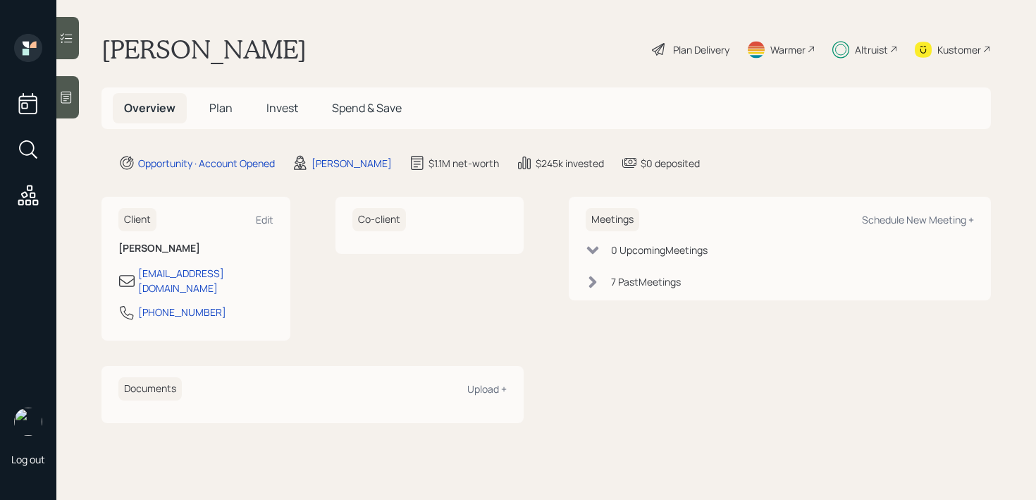  What do you see at coordinates (149, 108) in the screenshot?
I see `span: Overview` at bounding box center [149, 108].